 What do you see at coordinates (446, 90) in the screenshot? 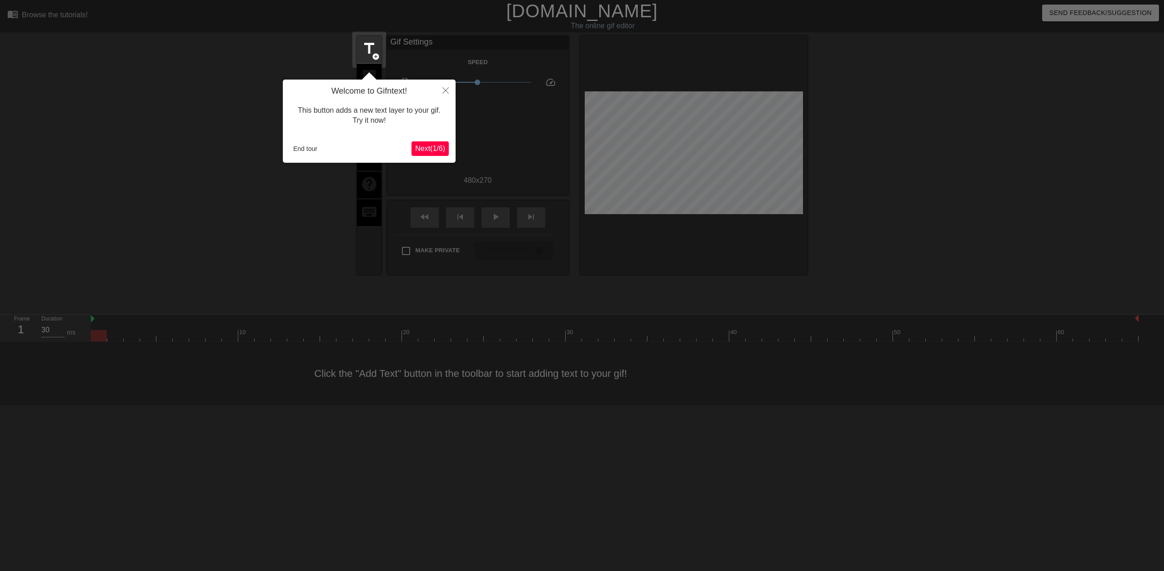
I see `button: Close` at bounding box center [446, 90].